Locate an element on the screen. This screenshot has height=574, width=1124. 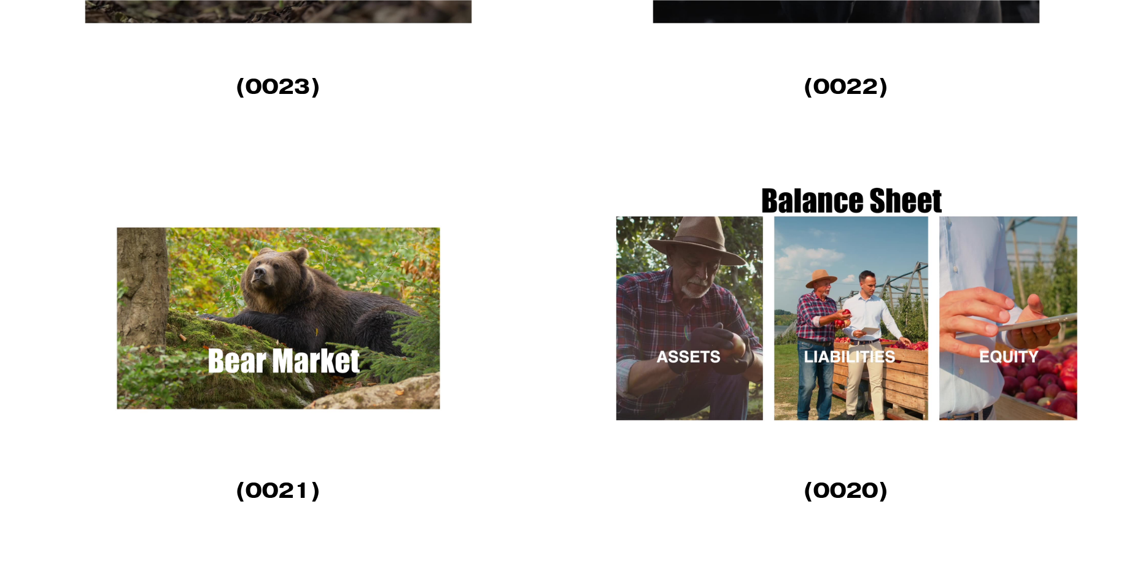
strong: (0021) is located at coordinates (278, 490).